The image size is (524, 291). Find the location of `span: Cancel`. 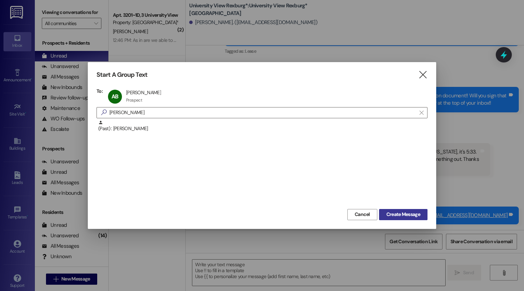

span: Cancel is located at coordinates (363, 214).